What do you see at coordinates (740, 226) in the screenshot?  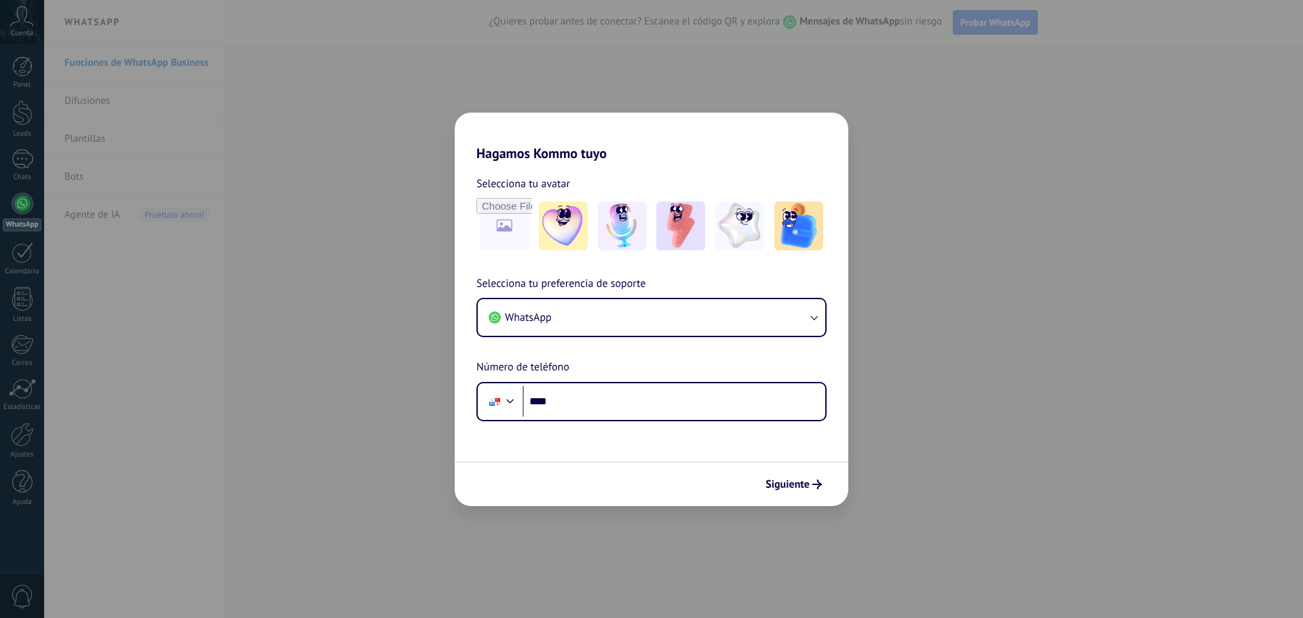 I see `img: -4.jpeg` at bounding box center [740, 226].